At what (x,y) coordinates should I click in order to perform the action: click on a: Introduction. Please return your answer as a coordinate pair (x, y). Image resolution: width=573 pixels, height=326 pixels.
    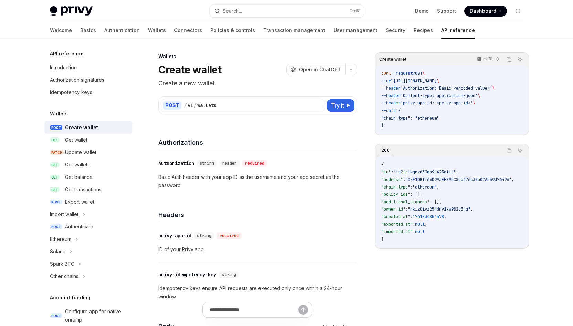
    Looking at the image, I should click on (88, 67).